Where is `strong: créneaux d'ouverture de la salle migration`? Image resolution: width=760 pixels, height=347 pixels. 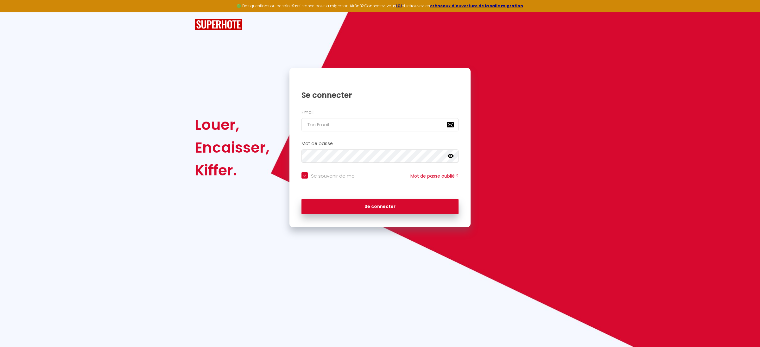 strong: créneaux d'ouverture de la salle migration is located at coordinates (477, 6).